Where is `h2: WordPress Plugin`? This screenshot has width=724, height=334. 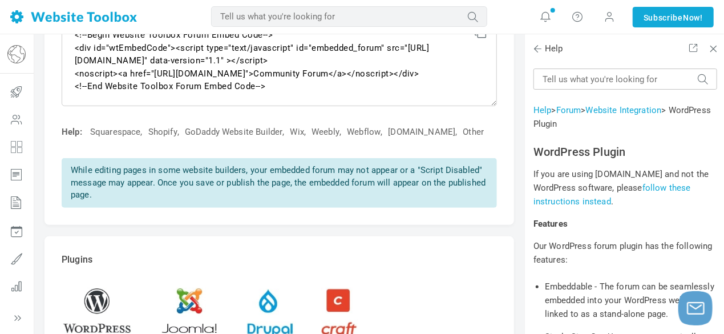
h2: WordPress Plugin is located at coordinates (625, 152).